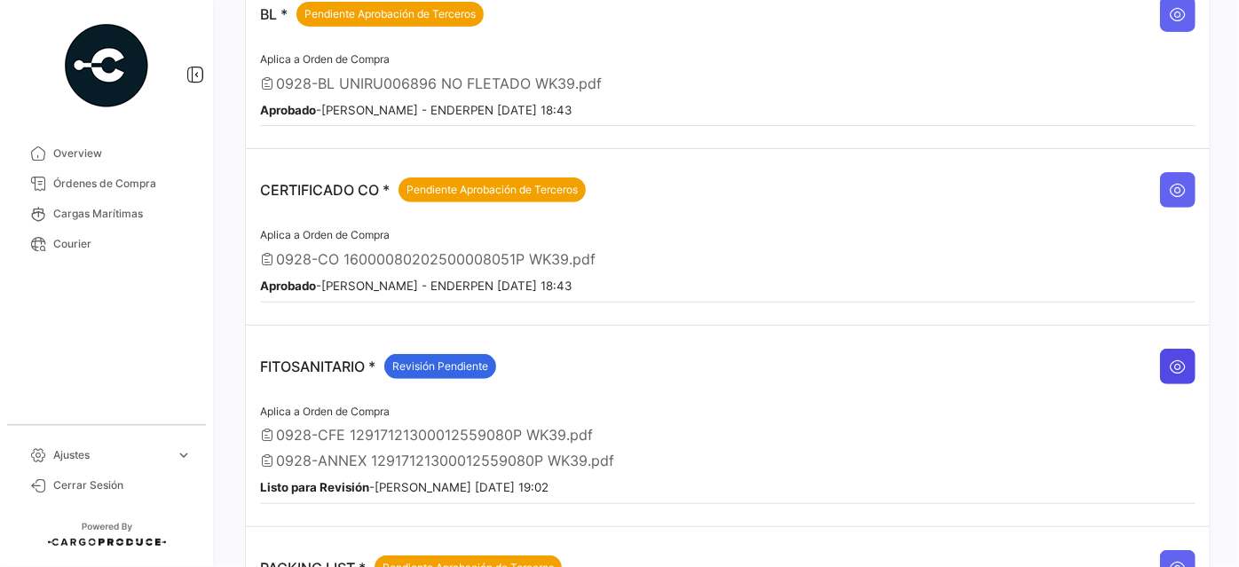  Describe the element at coordinates (122, 244) in the screenshot. I see `span: Courier` at that location.